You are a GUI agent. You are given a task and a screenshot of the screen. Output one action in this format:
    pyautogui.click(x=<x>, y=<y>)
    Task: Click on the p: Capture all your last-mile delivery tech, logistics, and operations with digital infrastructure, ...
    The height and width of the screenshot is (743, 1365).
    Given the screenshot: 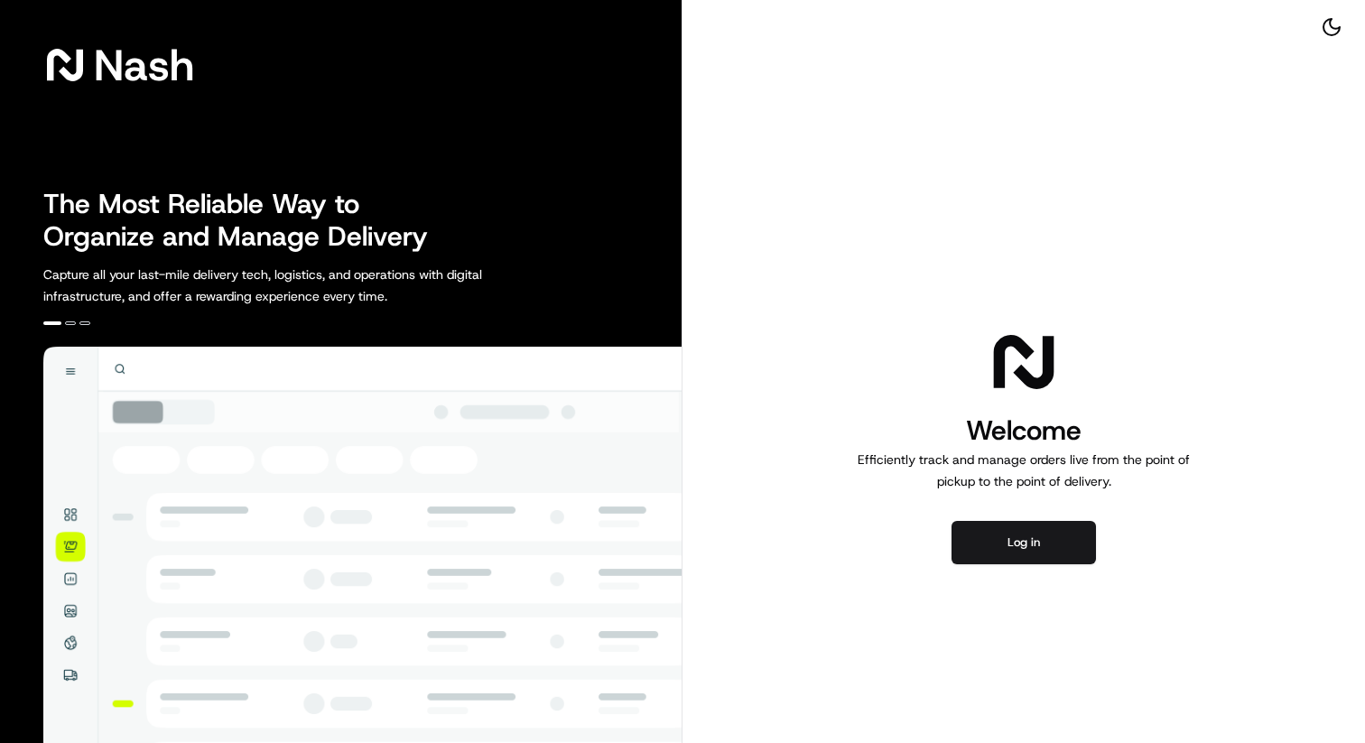 What is the action you would take?
    pyautogui.click(x=303, y=285)
    